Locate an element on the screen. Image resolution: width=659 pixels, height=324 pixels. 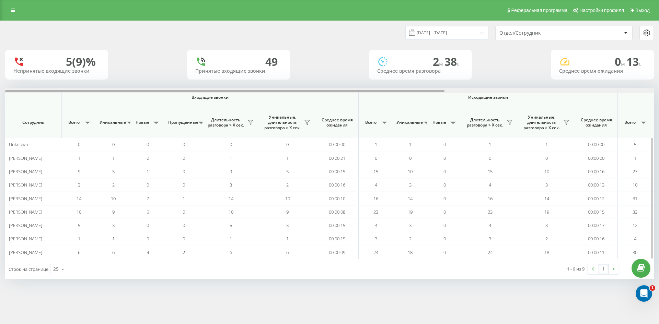
span: Уникальные, длительность разговора > Х сек. is located at coordinates (282, 122).